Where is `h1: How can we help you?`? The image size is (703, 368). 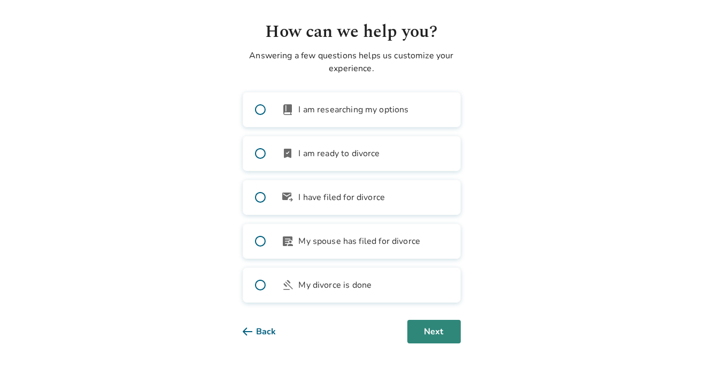
h1: How can we help you? is located at coordinates (352, 32).